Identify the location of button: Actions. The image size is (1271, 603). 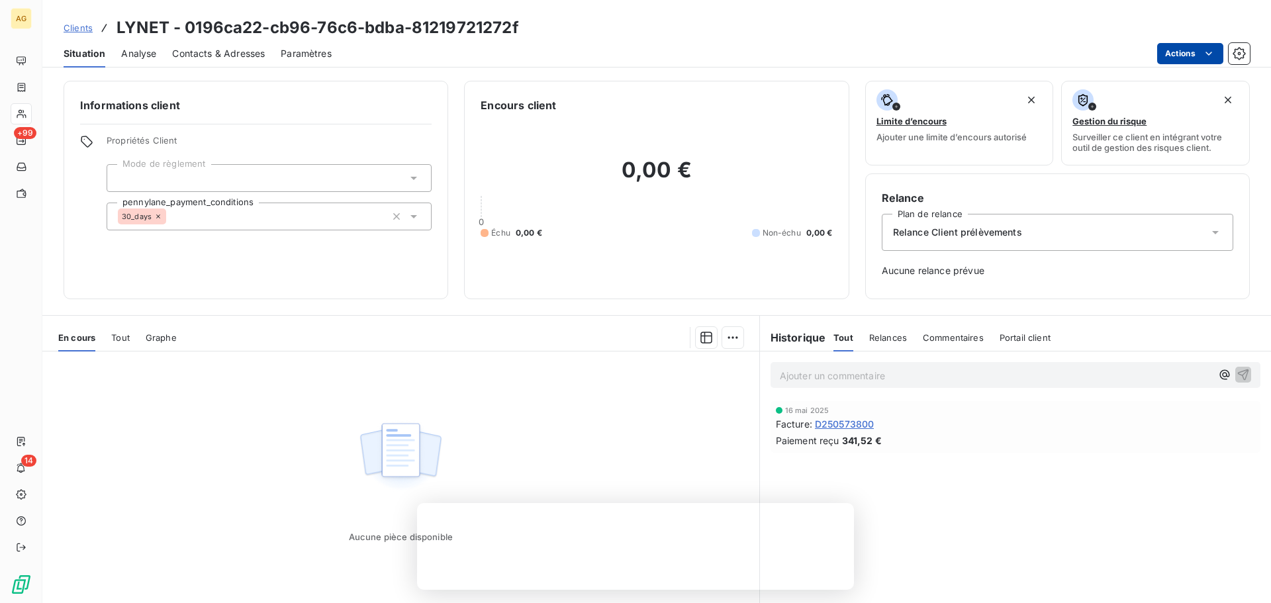
(1190, 54).